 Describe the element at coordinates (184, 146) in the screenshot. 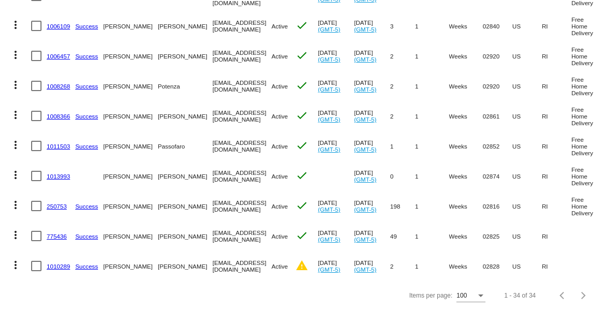

I see `mat-cell: Passofaro` at that location.